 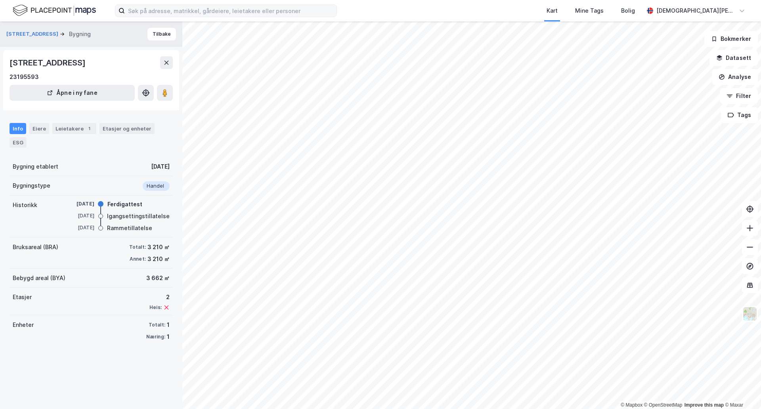 I want to click on img: logo.f888ab2527a4732fd821a326f86c7f29.svg, so click(x=54, y=10).